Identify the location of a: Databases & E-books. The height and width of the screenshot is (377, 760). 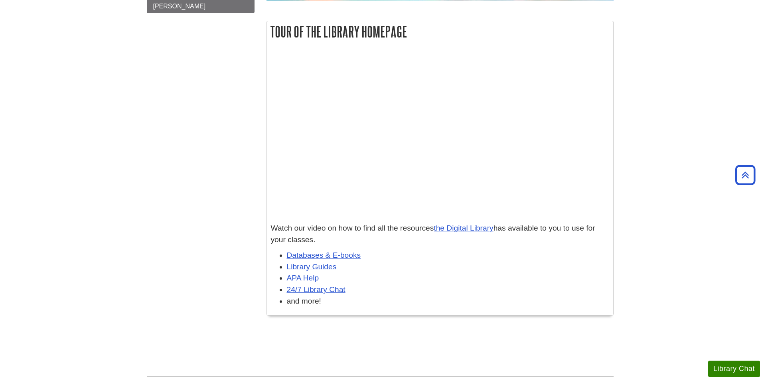
(324, 255).